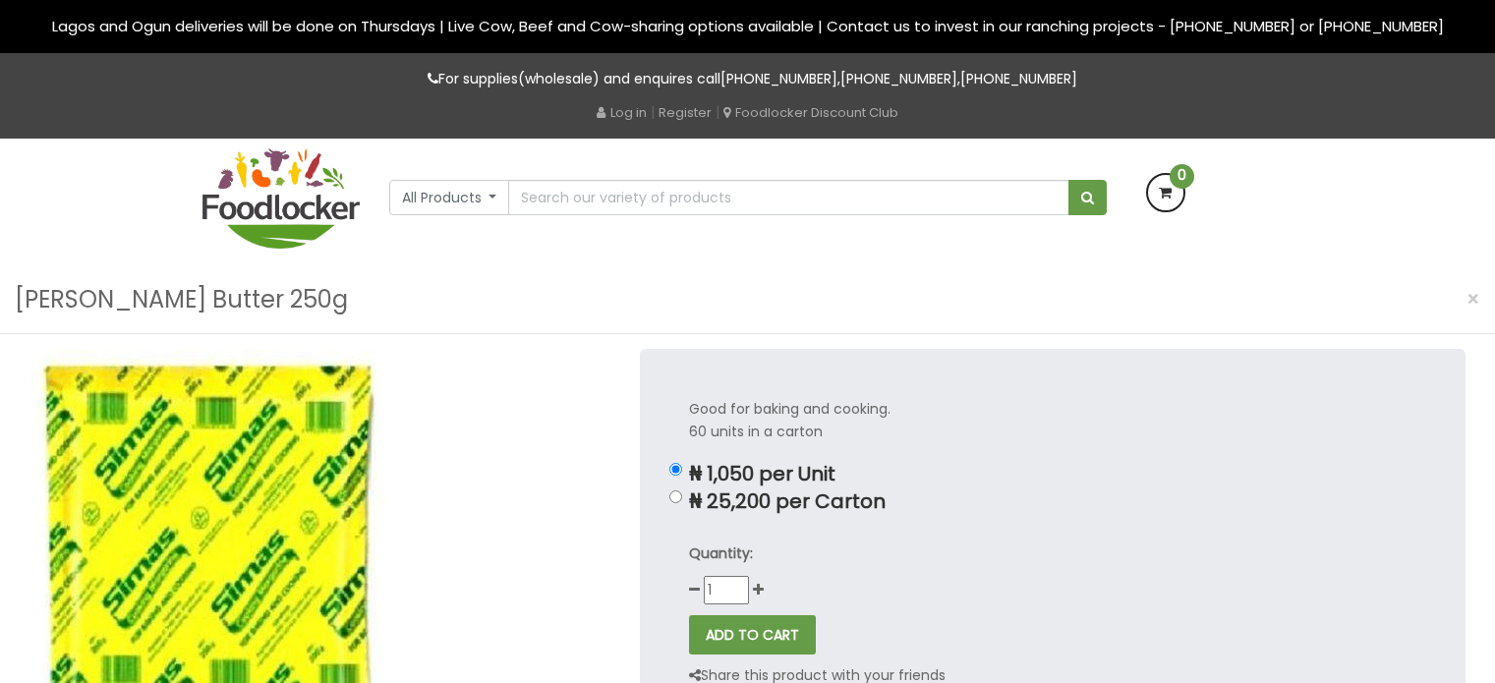 This screenshot has width=1495, height=683. What do you see at coordinates (1052, 421) in the screenshot?
I see `p: Good for baking and cooking. 60 units in a carton` at bounding box center [1052, 421].